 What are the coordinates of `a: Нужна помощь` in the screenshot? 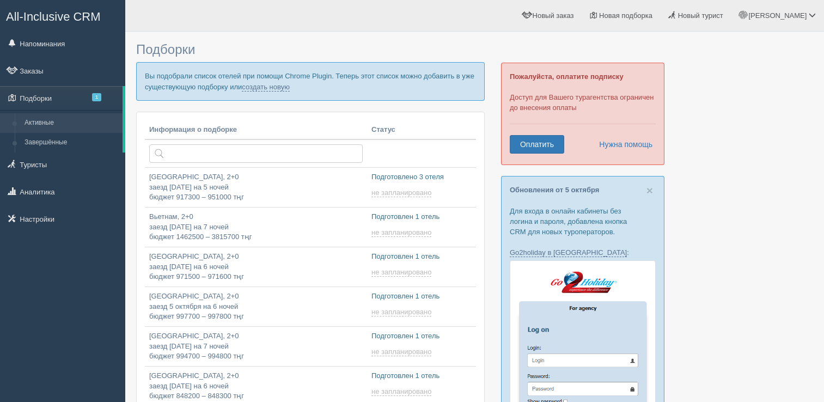 It's located at (623, 144).